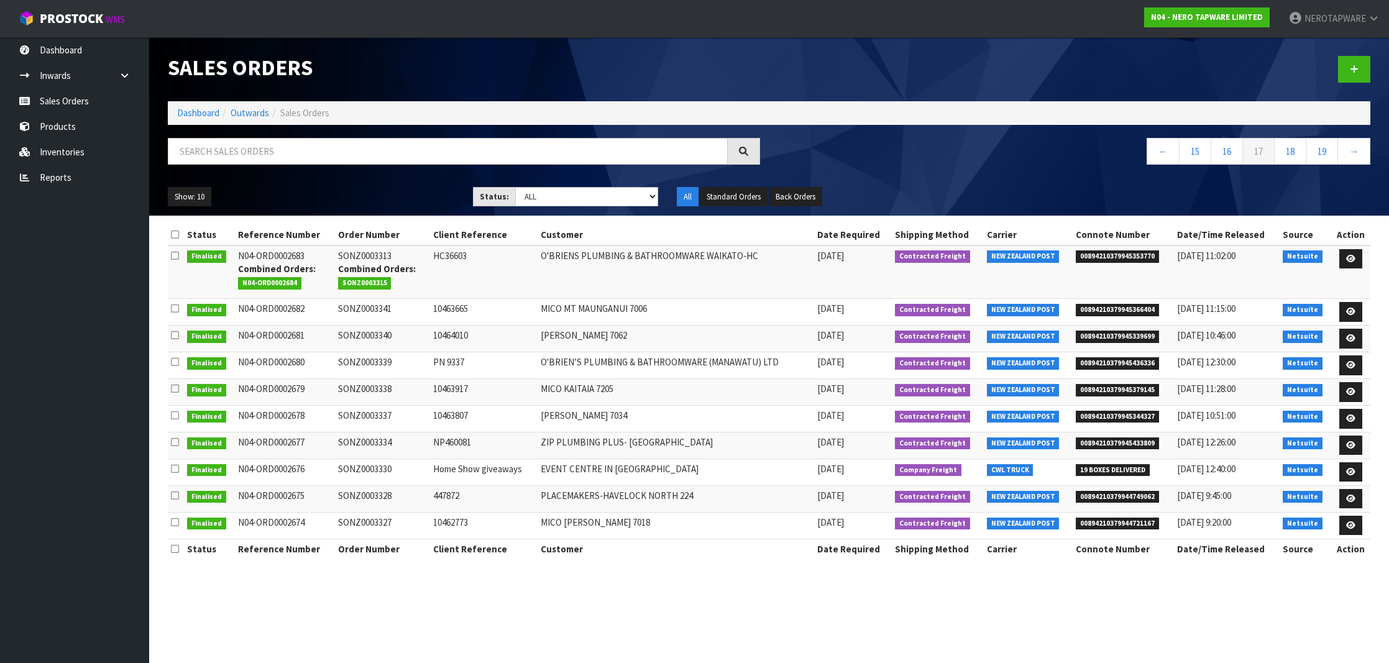 The height and width of the screenshot is (663, 1389). Describe the element at coordinates (382, 472) in the screenshot. I see `td: SONZ0003330` at that location.